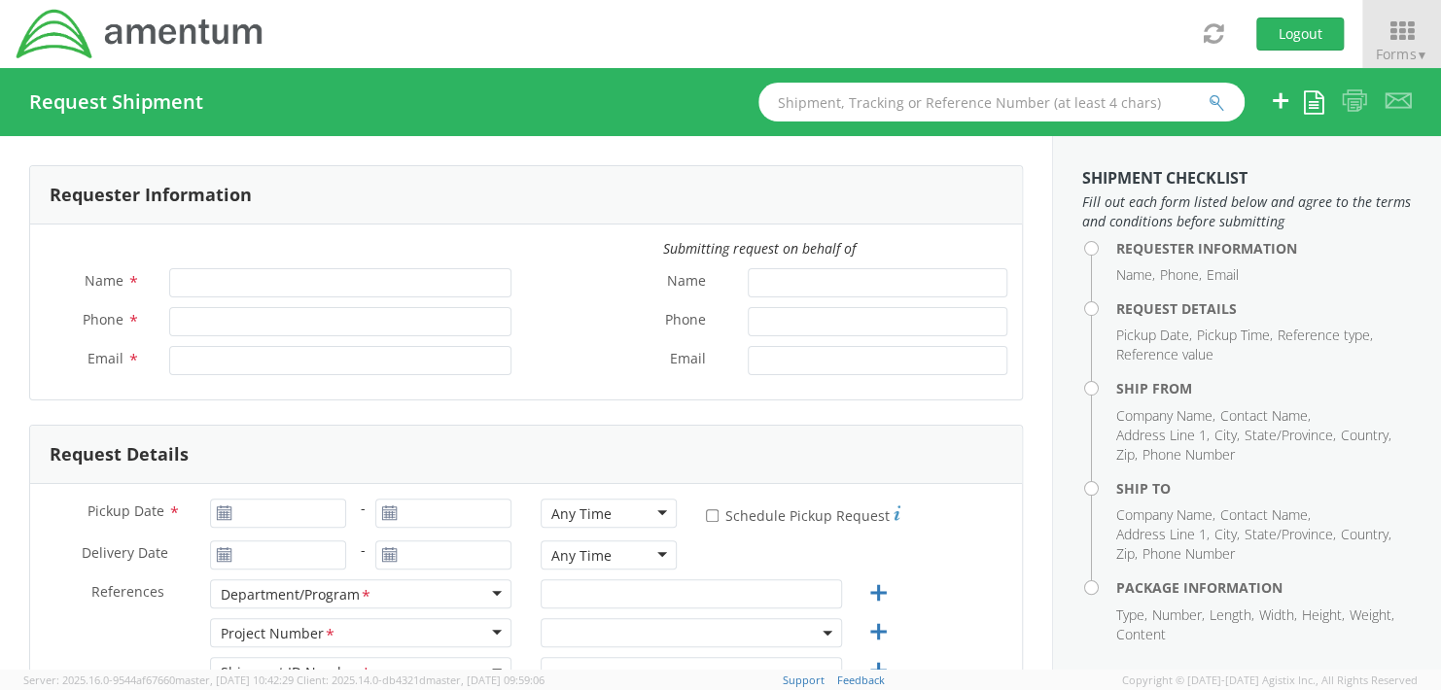 This screenshot has width=1441, height=690. I want to click on li: Reference value, so click(1165, 355).